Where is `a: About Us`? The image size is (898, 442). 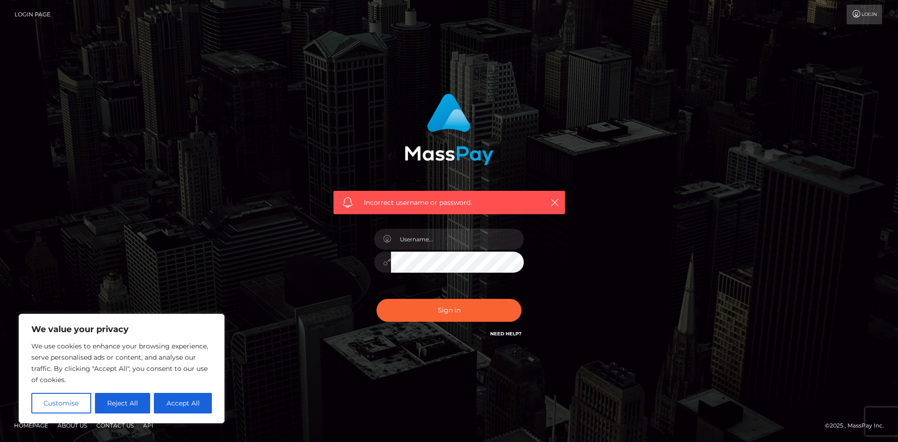
a: About Us is located at coordinates (72, 425).